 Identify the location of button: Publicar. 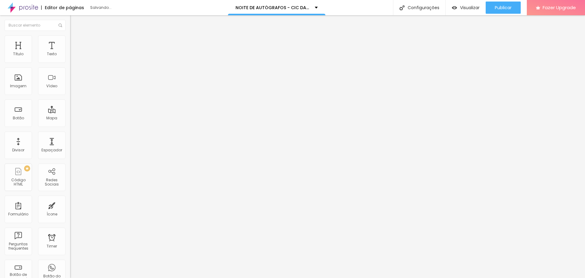
(503, 8).